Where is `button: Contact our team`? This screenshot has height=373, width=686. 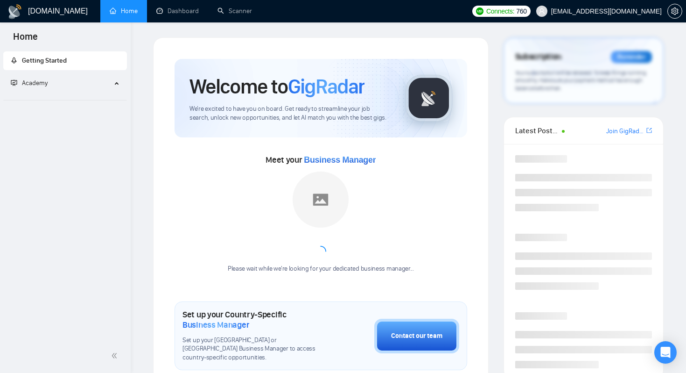 button: Contact our team is located at coordinates (417, 336).